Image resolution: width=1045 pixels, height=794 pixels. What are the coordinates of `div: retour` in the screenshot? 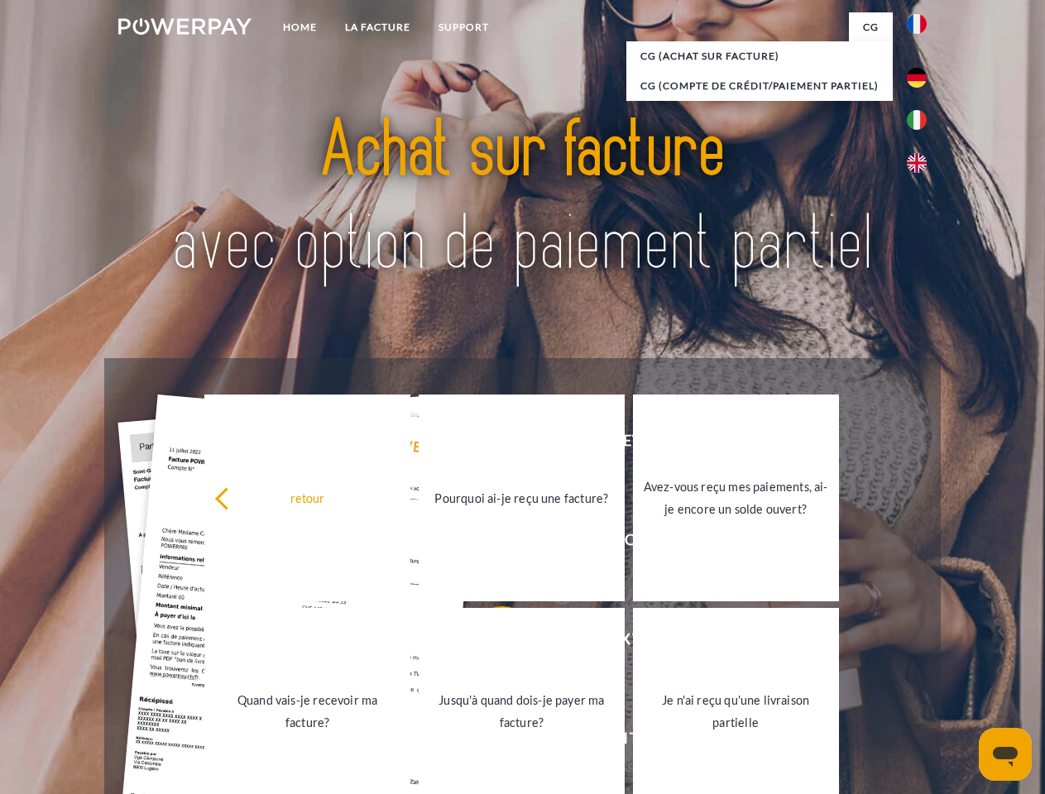 It's located at (307, 497).